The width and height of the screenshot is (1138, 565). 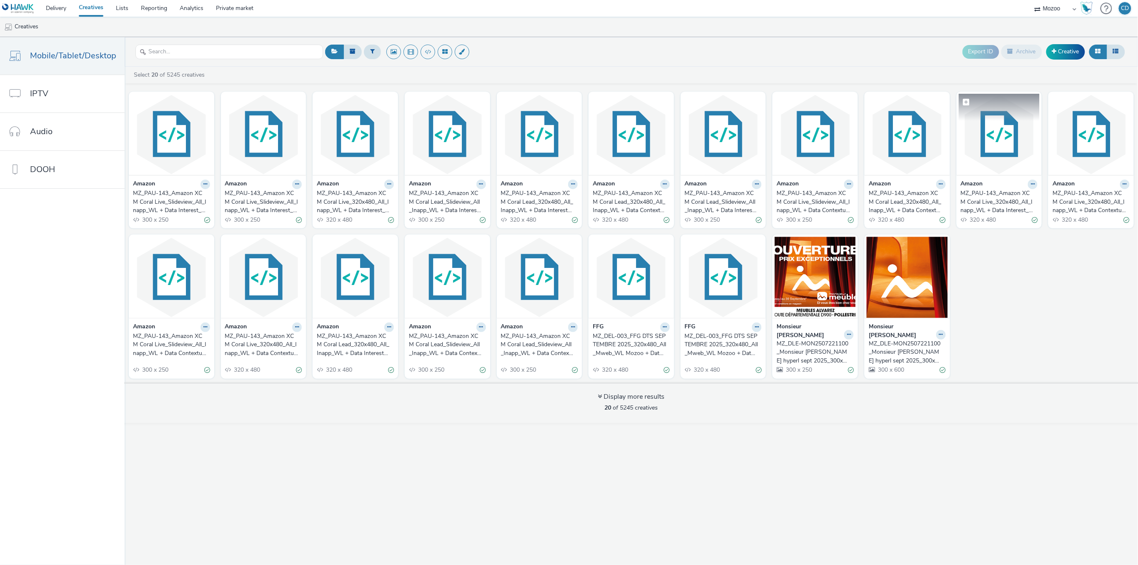 I want to click on strong: FFG, so click(x=598, y=327).